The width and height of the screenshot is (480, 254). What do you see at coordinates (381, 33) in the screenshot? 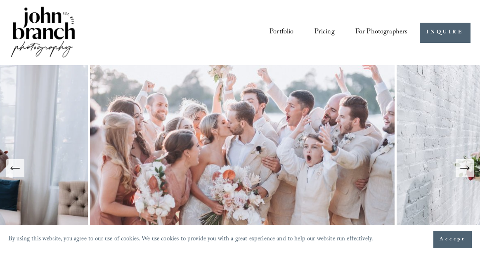
I see `span: For Photographers` at bounding box center [381, 33].